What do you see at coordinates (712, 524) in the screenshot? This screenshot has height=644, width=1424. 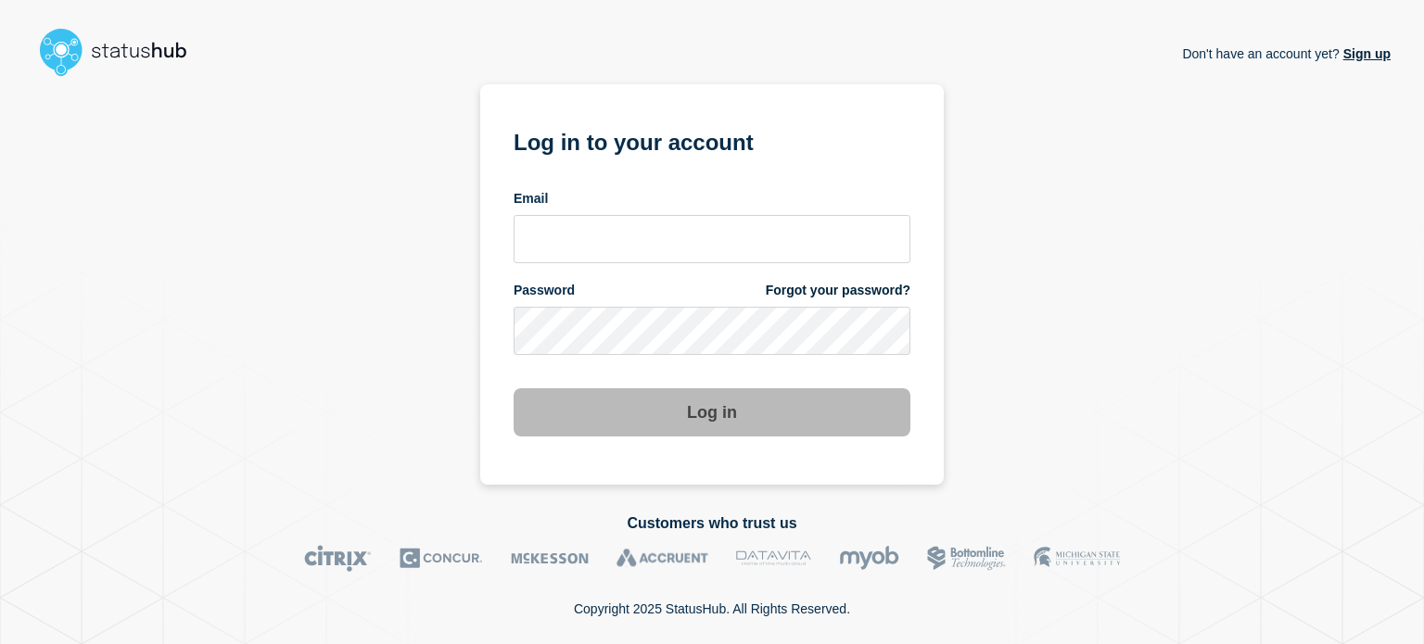 I see `h2: Customers who trust us` at bounding box center [712, 524].